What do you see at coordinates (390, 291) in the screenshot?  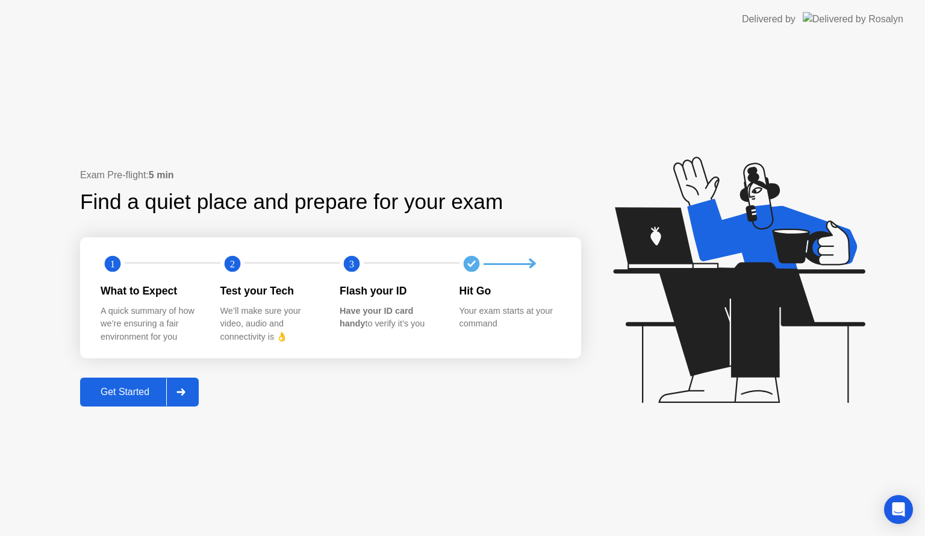 I see `div: Flash your ID` at bounding box center [390, 291].